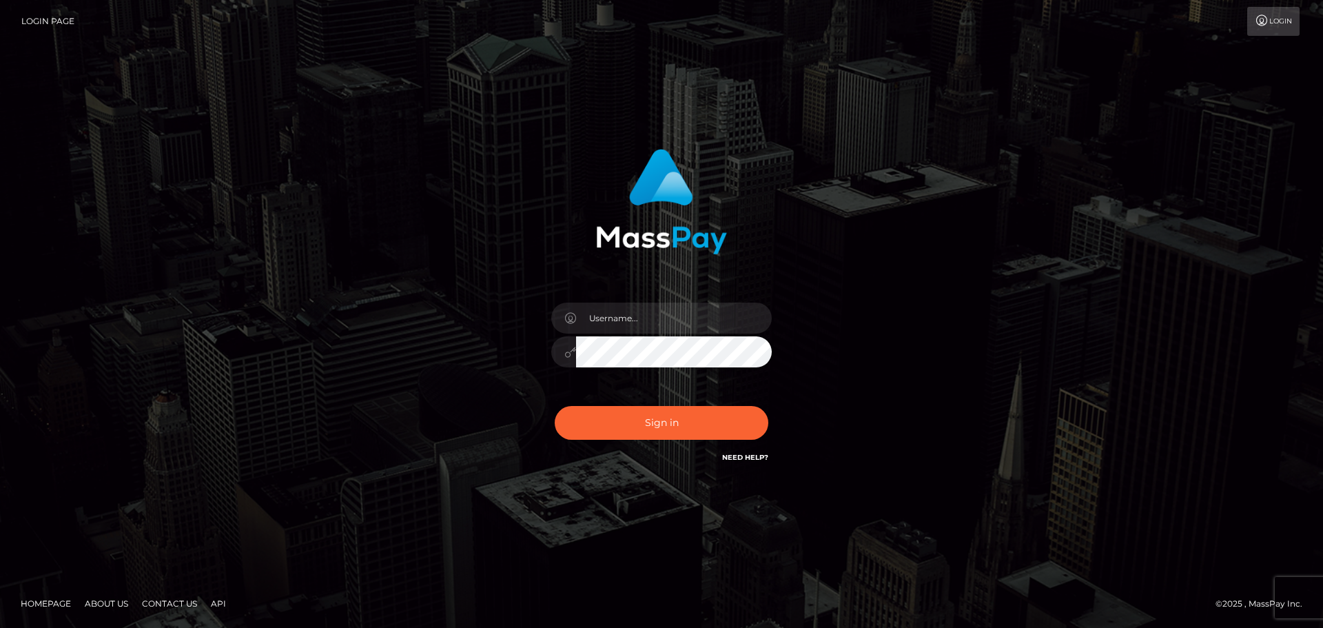 This screenshot has height=628, width=1323. Describe the element at coordinates (745, 457) in the screenshot. I see `a: Need Help?` at that location.